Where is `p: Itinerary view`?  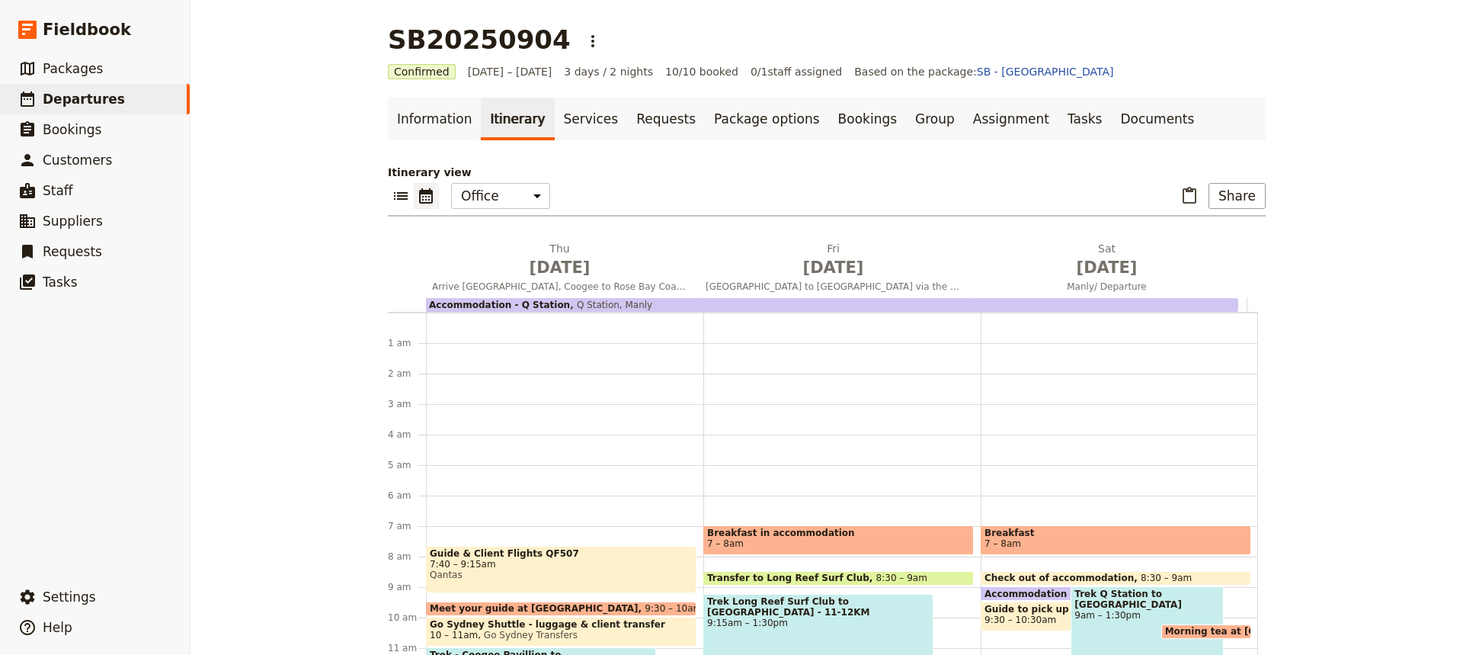
p: Itinerary view is located at coordinates (827, 172).